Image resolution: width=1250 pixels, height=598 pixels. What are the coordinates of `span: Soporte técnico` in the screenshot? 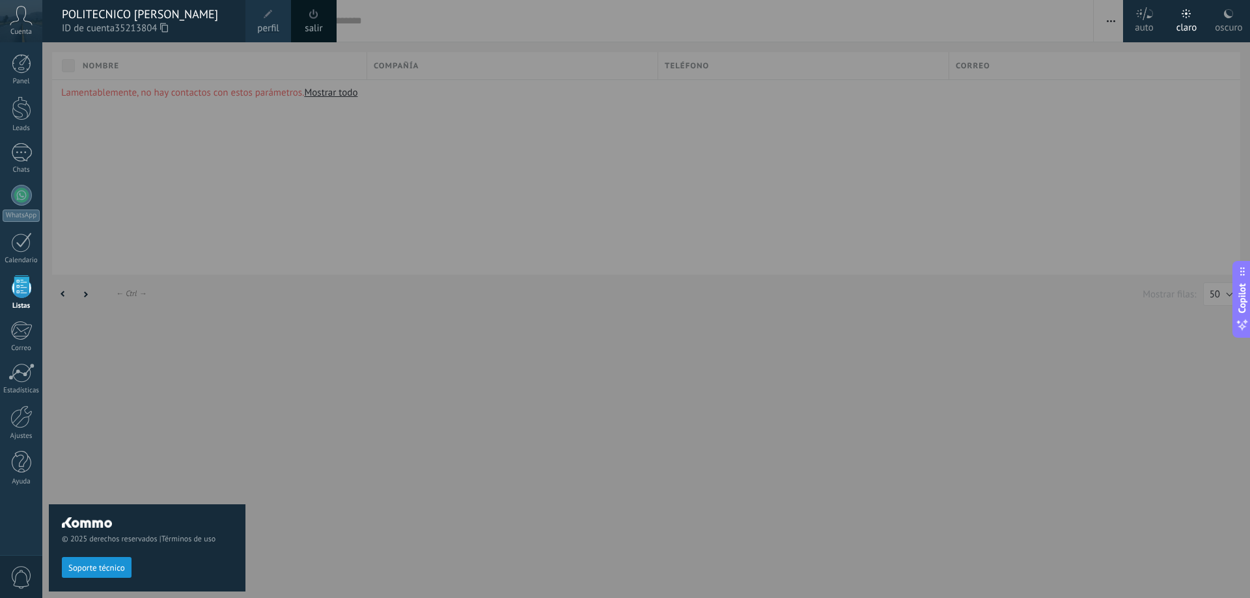 It's located at (96, 568).